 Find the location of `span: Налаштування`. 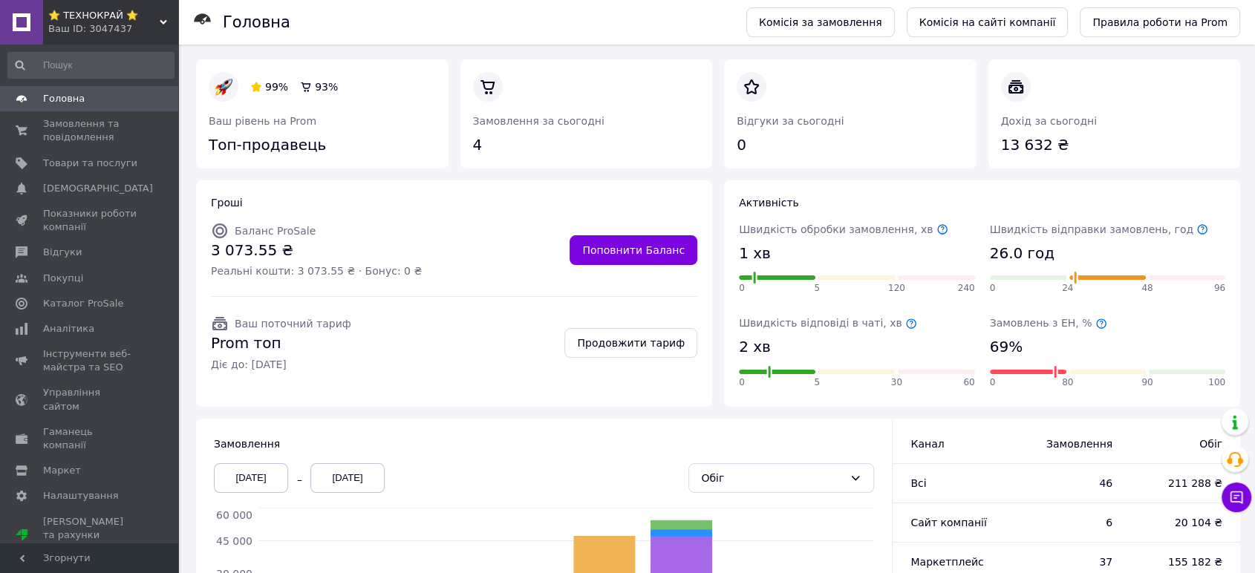

span: Налаштування is located at coordinates (81, 496).